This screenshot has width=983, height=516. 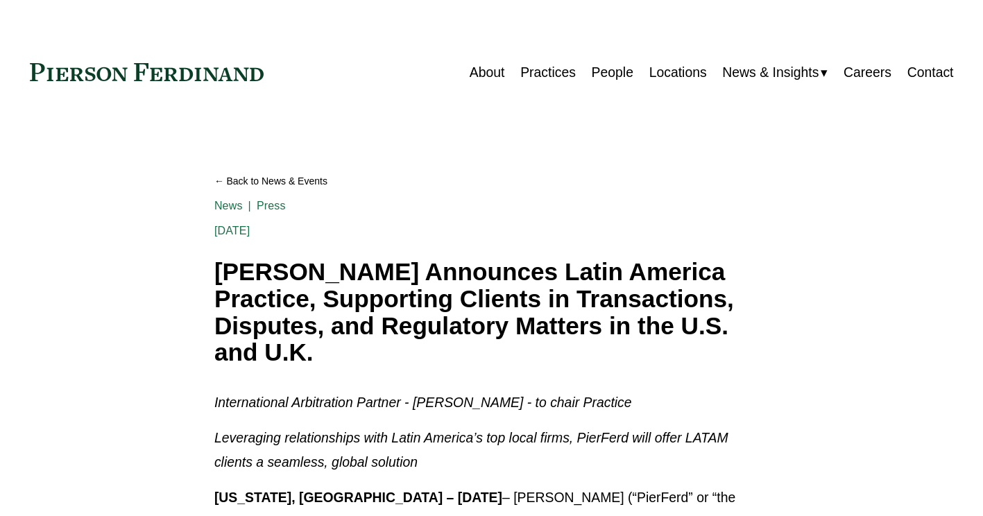 I want to click on a: Locations, so click(x=678, y=72).